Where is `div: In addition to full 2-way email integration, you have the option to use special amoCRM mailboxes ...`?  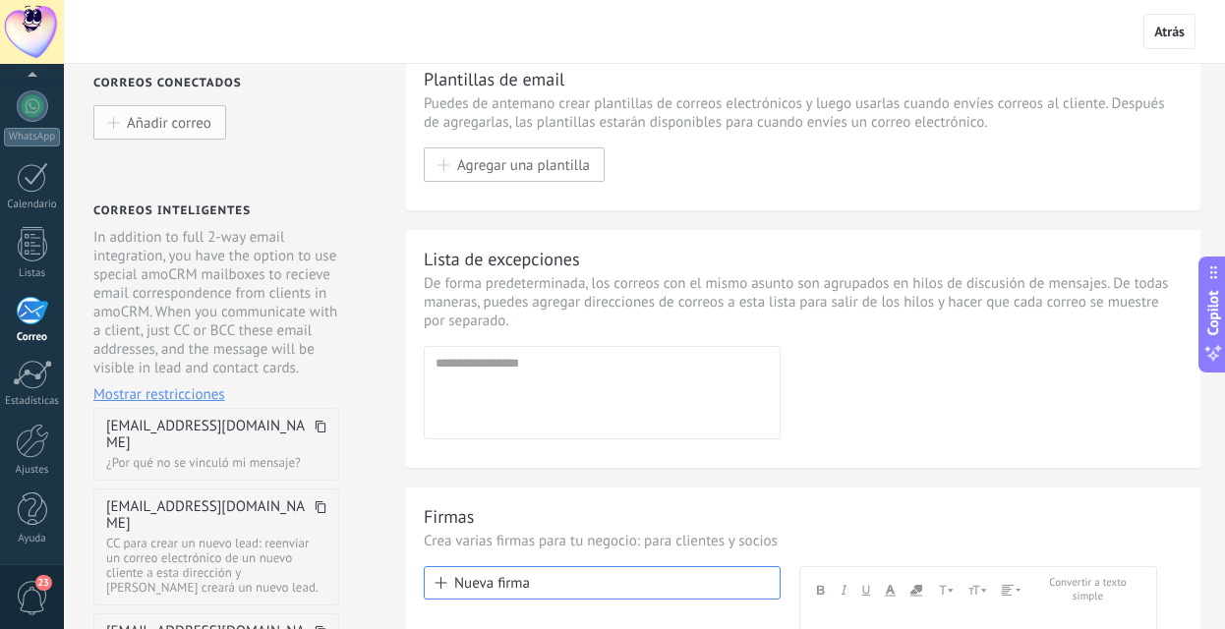 div: In addition to full 2-way email integration, you have the option to use special amoCRM mailboxes ... is located at coordinates (216, 316).